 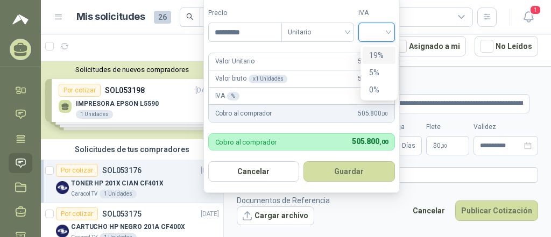 I want to click on label: Flete, so click(x=448, y=127).